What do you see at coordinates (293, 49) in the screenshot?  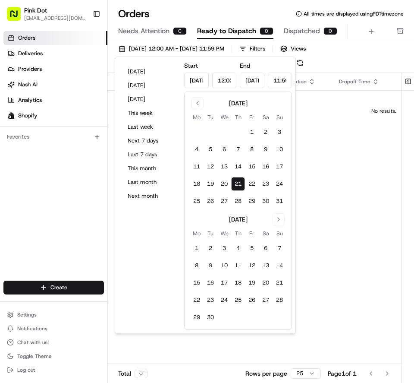 I see `button: Views` at bounding box center [293, 49].